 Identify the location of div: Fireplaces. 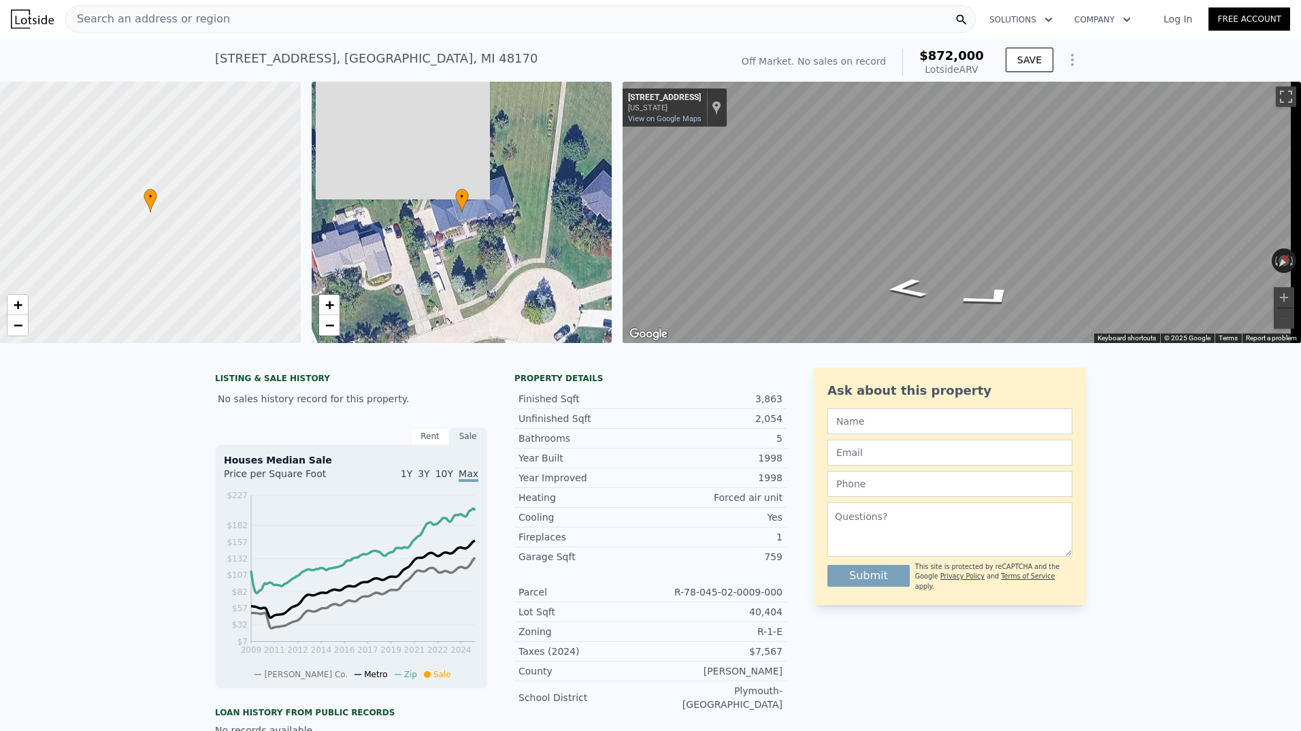
(585, 537).